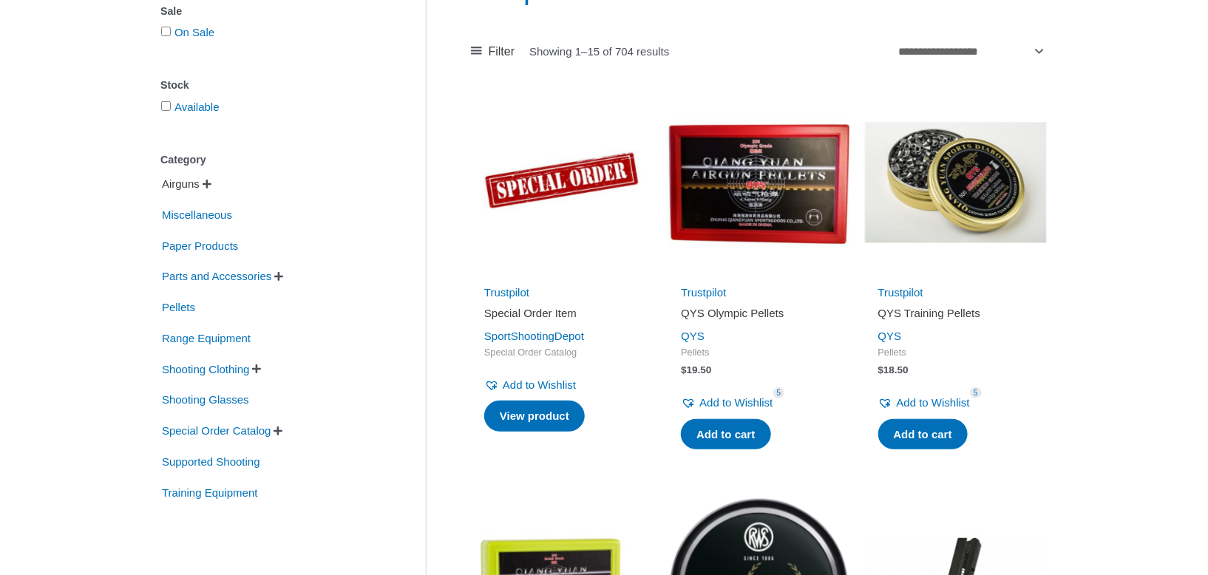 This screenshot has width=1208, height=575. I want to click on a: Filter, so click(492, 52).